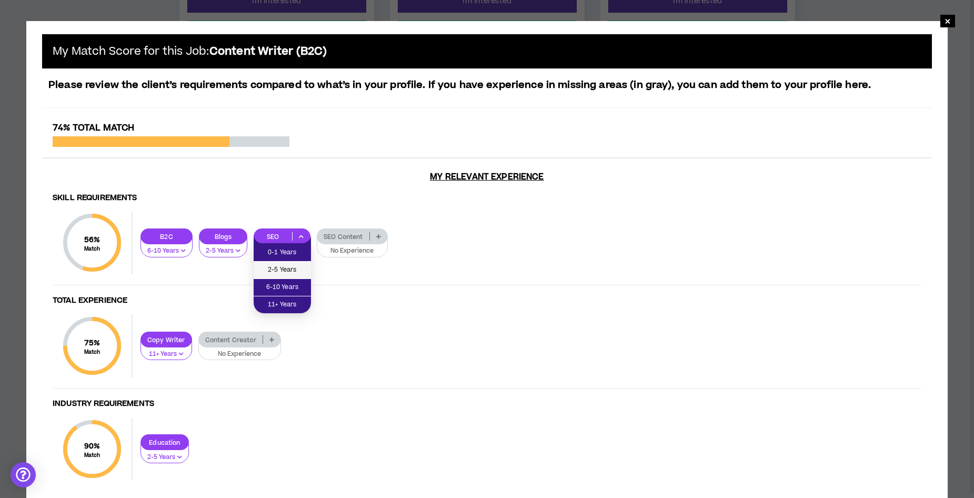  What do you see at coordinates (223, 236) in the screenshot?
I see `p: Blogs` at bounding box center [223, 236].